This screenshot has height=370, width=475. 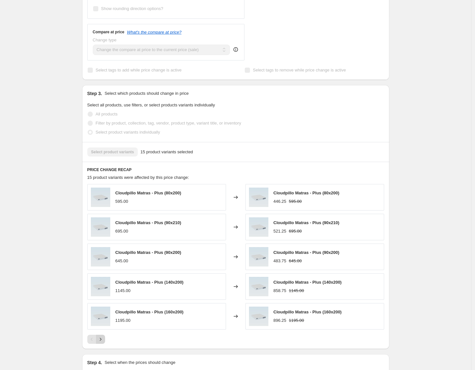 I want to click on div: help, so click(x=236, y=49).